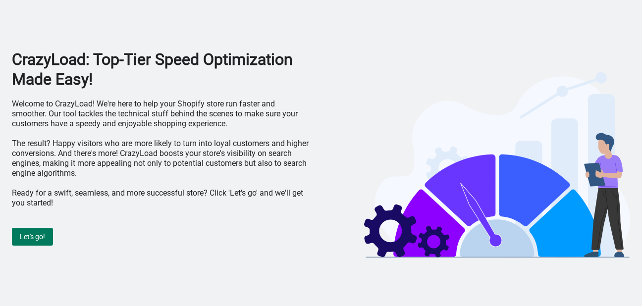 This screenshot has height=306, width=642. I want to click on img: welcome-illustration-bf6e7d16.svg, so click(497, 164).